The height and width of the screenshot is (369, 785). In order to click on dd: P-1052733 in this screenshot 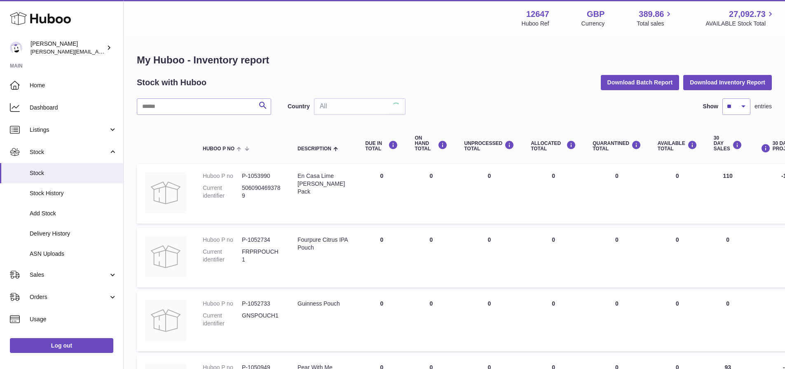, I will do `click(261, 304)`.